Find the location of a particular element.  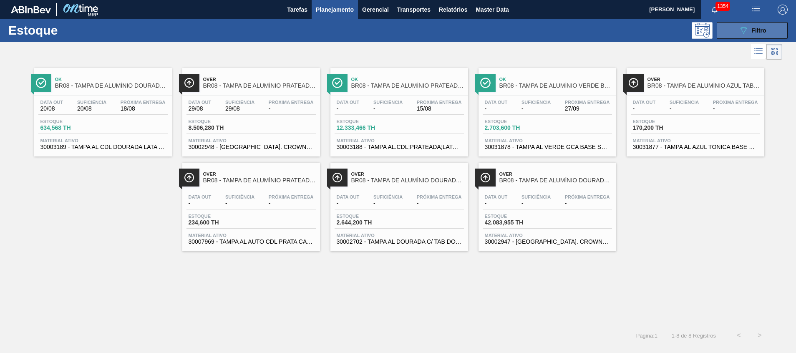

span: BR08 - TAMPA DE ALUMÍNIO PRATEADA BALL CDL is located at coordinates (408, 86).